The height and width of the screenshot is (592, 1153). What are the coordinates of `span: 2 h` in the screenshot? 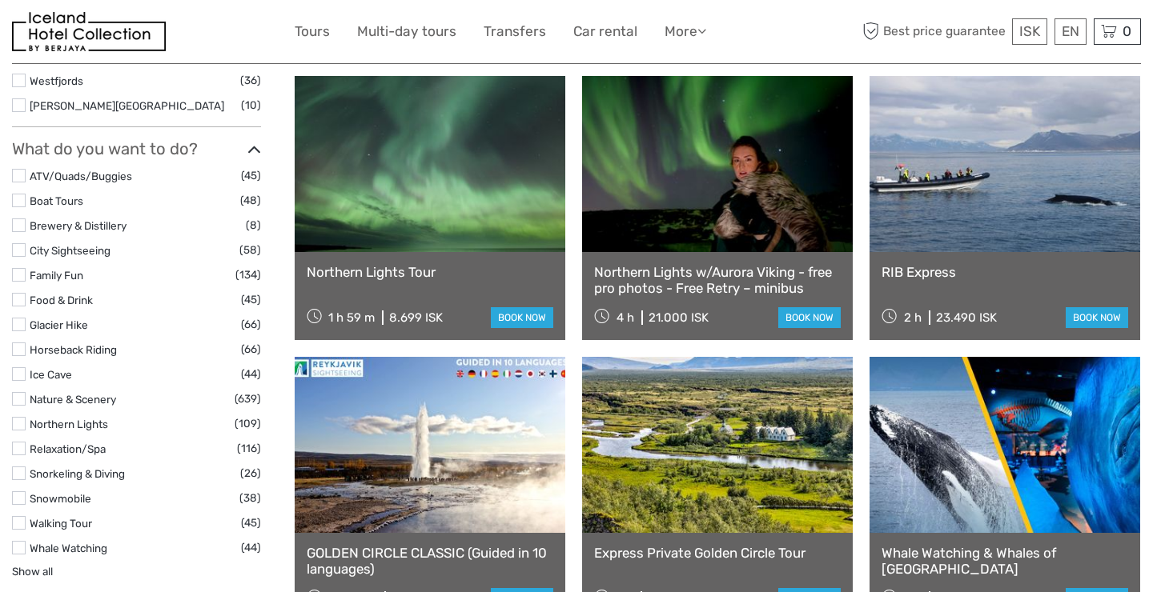 It's located at (913, 318).